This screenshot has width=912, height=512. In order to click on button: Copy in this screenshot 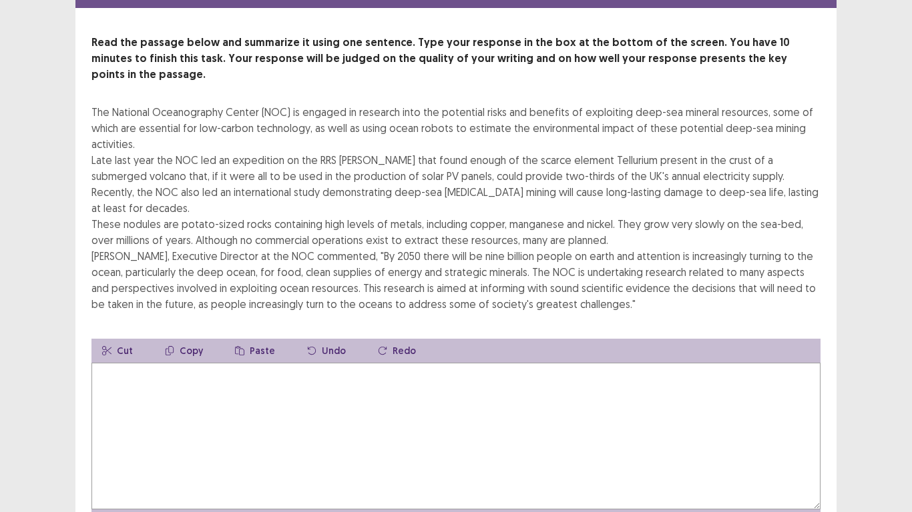, I will do `click(184, 351)`.